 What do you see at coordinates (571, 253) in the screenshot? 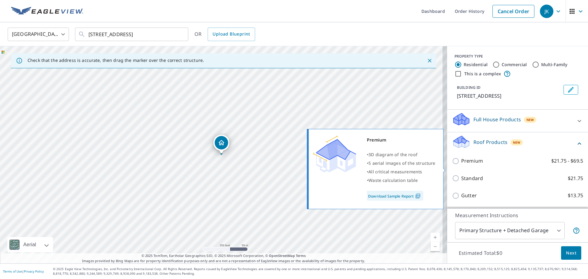
I see `button: Next` at bounding box center [571, 253].